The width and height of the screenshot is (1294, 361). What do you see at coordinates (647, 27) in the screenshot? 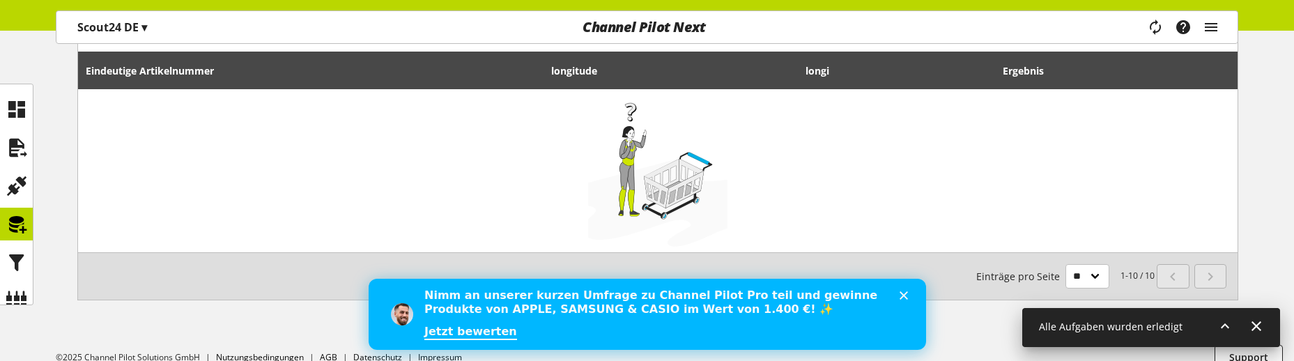
I see `nav: main navigation` at bounding box center [647, 27].